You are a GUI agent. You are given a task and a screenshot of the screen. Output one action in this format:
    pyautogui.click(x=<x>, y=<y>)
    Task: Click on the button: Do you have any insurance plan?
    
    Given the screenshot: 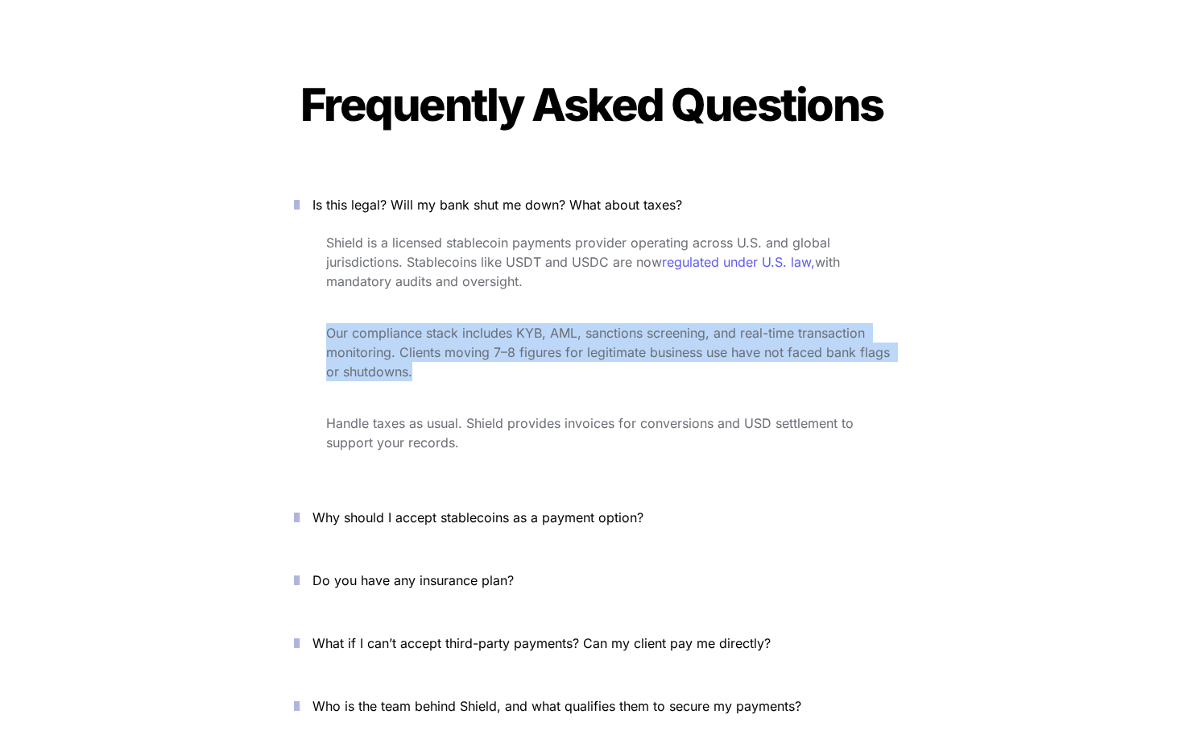 What is the action you would take?
    pyautogui.click(x=592, y=580)
    